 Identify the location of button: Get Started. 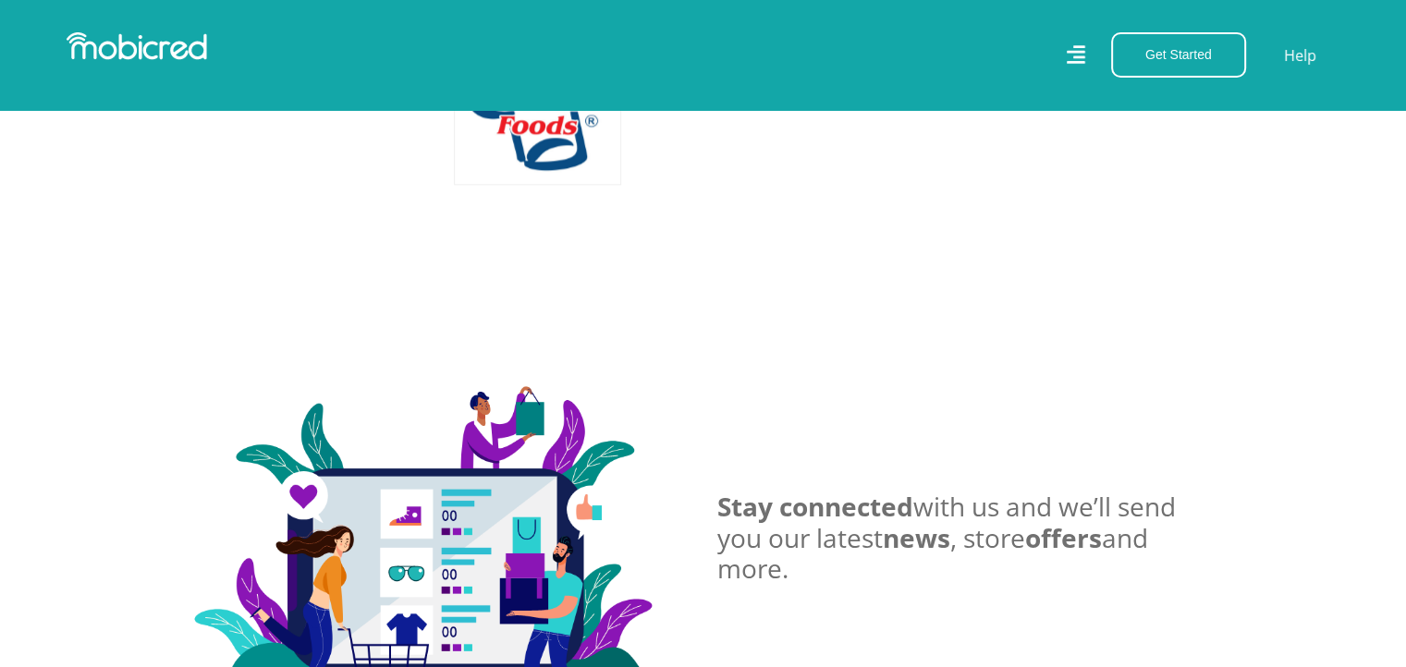
(1179, 55).